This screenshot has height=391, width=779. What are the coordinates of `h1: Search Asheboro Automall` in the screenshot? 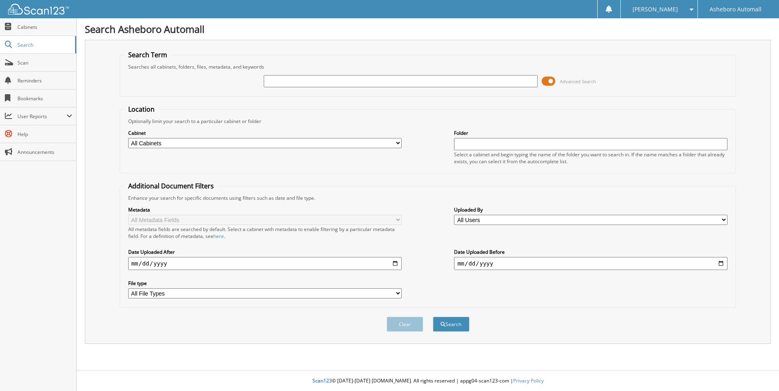 It's located at (428, 29).